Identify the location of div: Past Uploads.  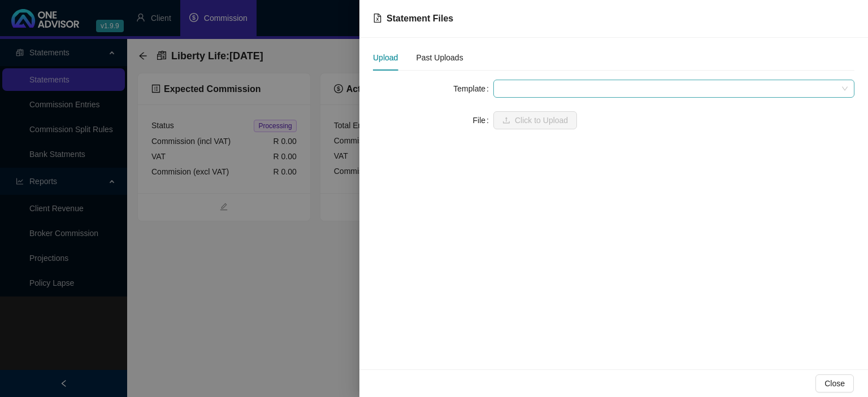
(439, 58).